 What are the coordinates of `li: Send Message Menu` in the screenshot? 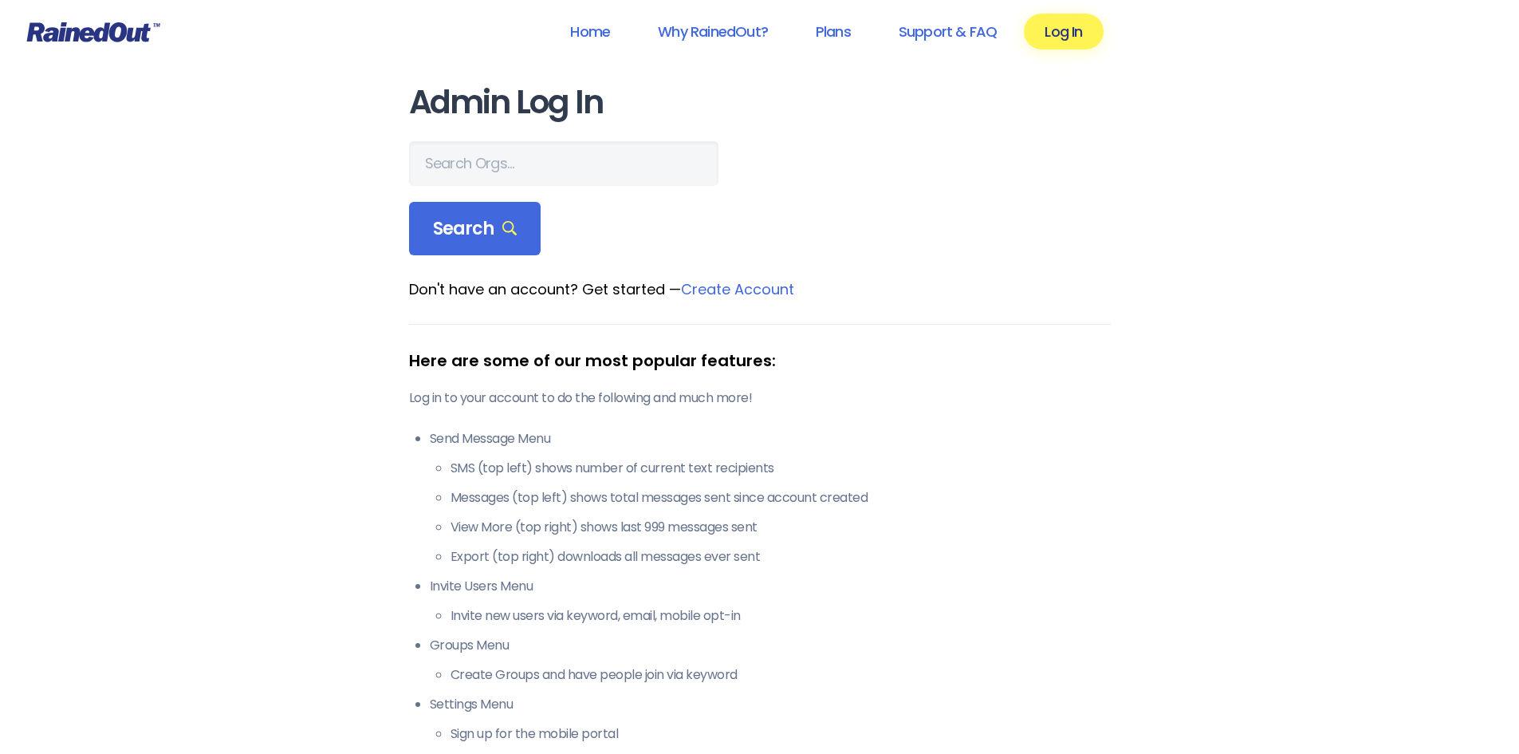 It's located at (770, 498).